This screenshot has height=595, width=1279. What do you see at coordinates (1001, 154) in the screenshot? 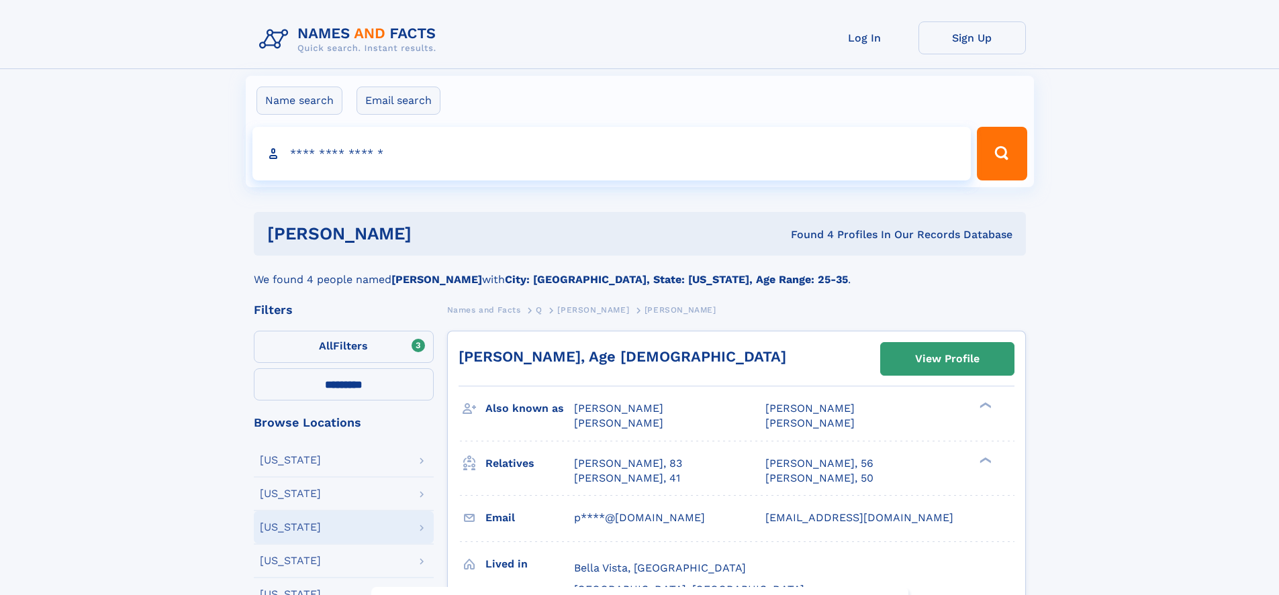
I see `button: Search Button` at bounding box center [1001, 154].